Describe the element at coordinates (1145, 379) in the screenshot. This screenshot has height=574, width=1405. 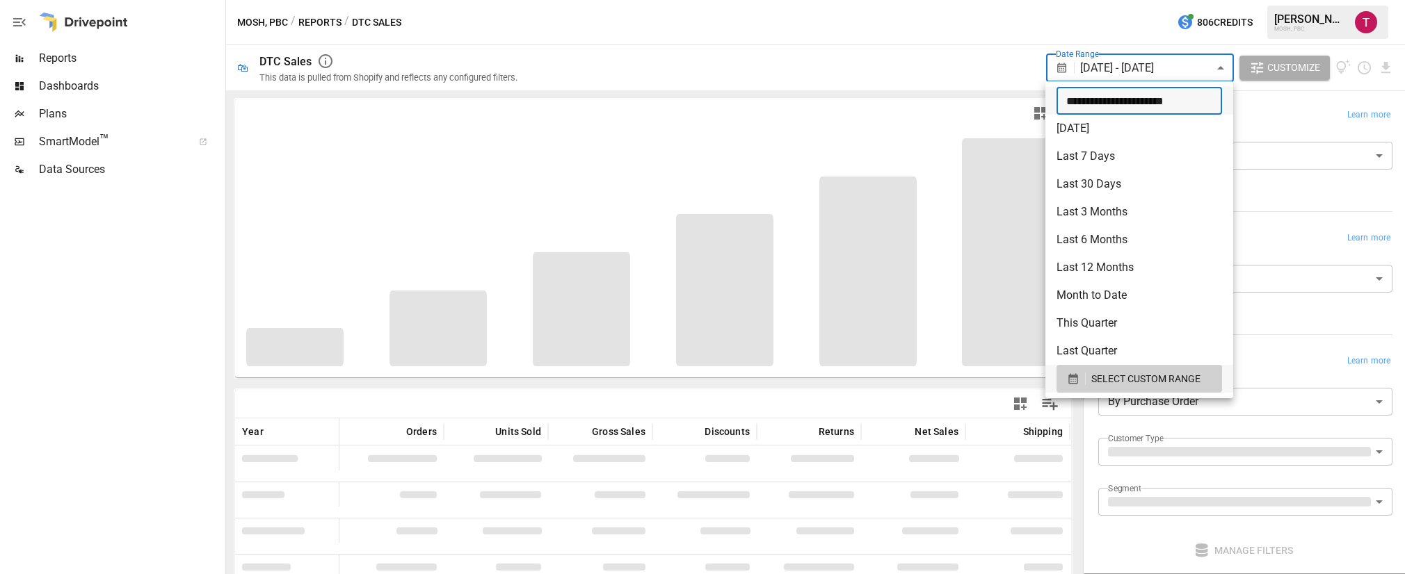
I see `span: SELECT CUSTOM RANGE` at that location.